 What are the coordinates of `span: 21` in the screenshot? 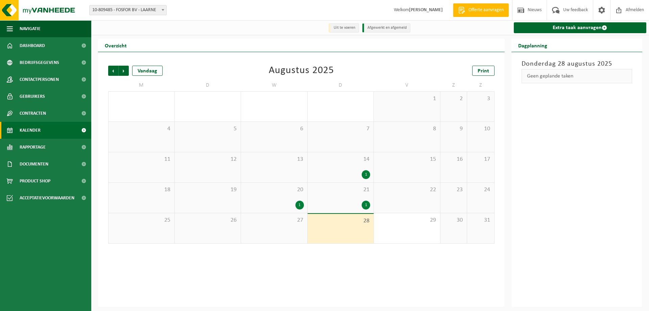 It's located at (341, 190).